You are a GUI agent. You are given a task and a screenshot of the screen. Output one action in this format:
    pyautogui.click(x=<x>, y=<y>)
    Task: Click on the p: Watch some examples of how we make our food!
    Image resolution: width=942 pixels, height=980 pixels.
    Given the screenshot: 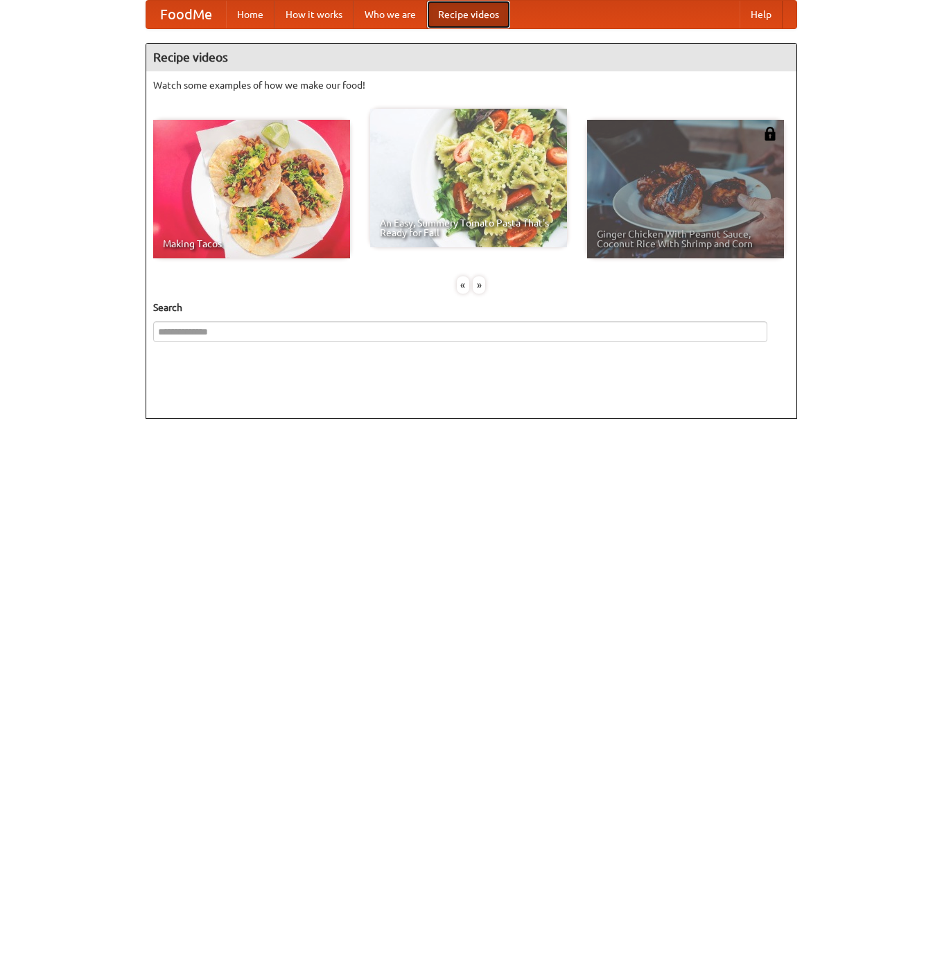 What is the action you would take?
    pyautogui.click(x=471, y=85)
    